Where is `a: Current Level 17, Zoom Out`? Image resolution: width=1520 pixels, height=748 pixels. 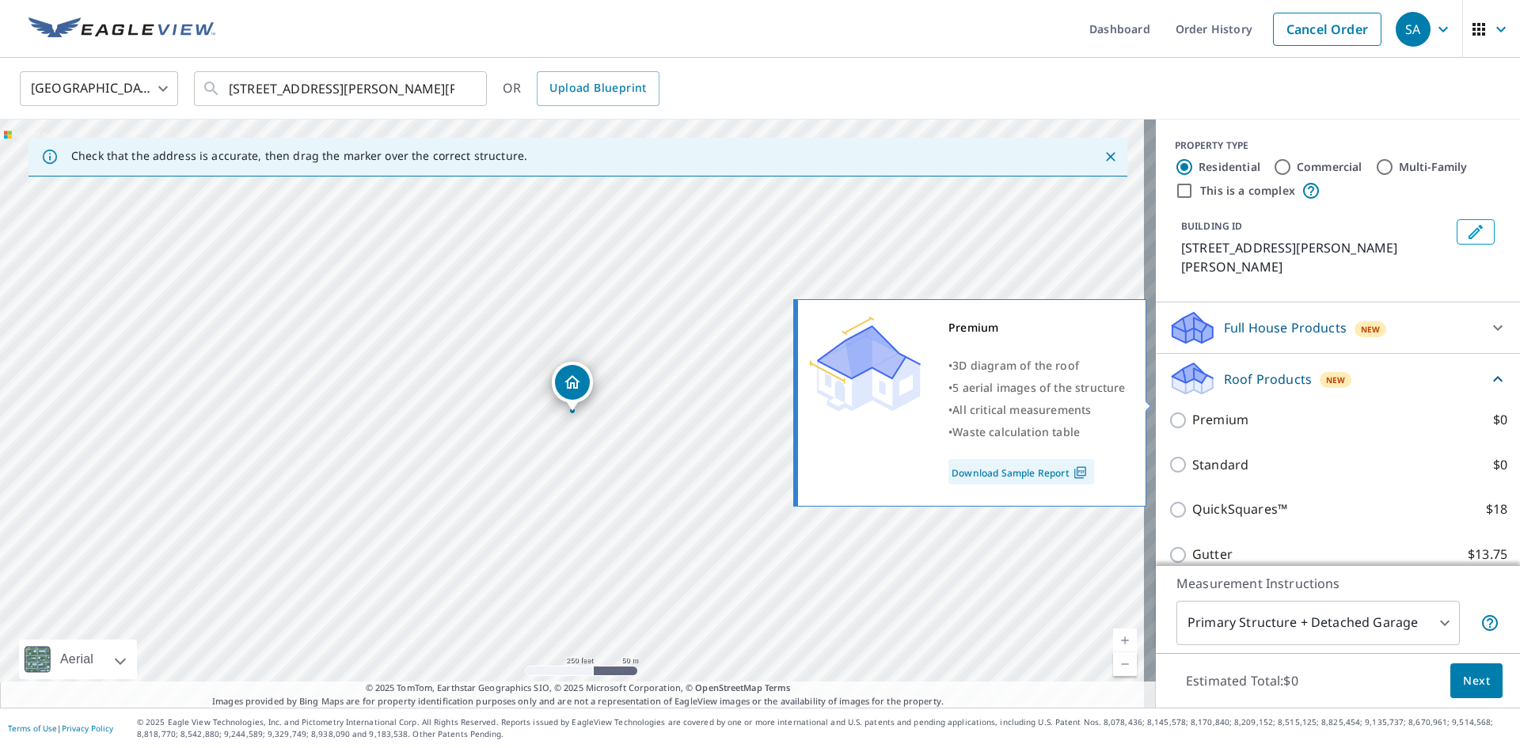 a: Current Level 17, Zoom Out is located at coordinates (1125, 664).